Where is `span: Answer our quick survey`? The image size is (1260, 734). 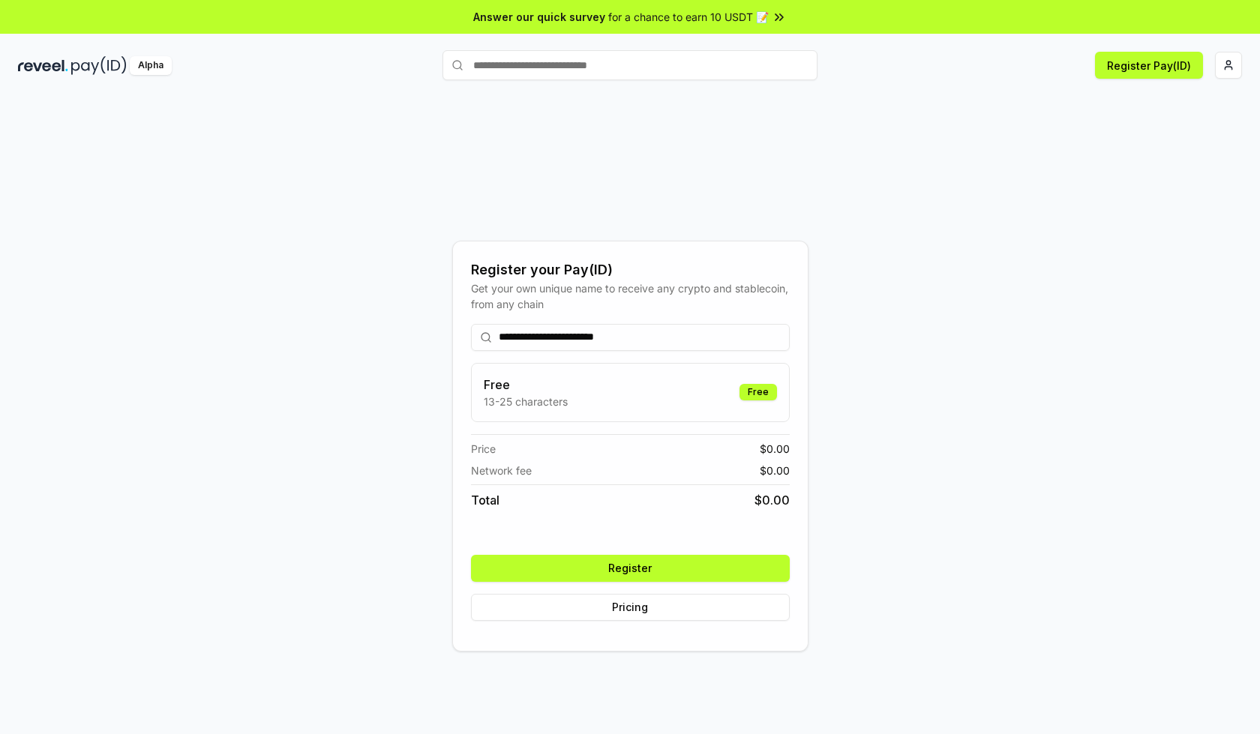 span: Answer our quick survey is located at coordinates (539, 17).